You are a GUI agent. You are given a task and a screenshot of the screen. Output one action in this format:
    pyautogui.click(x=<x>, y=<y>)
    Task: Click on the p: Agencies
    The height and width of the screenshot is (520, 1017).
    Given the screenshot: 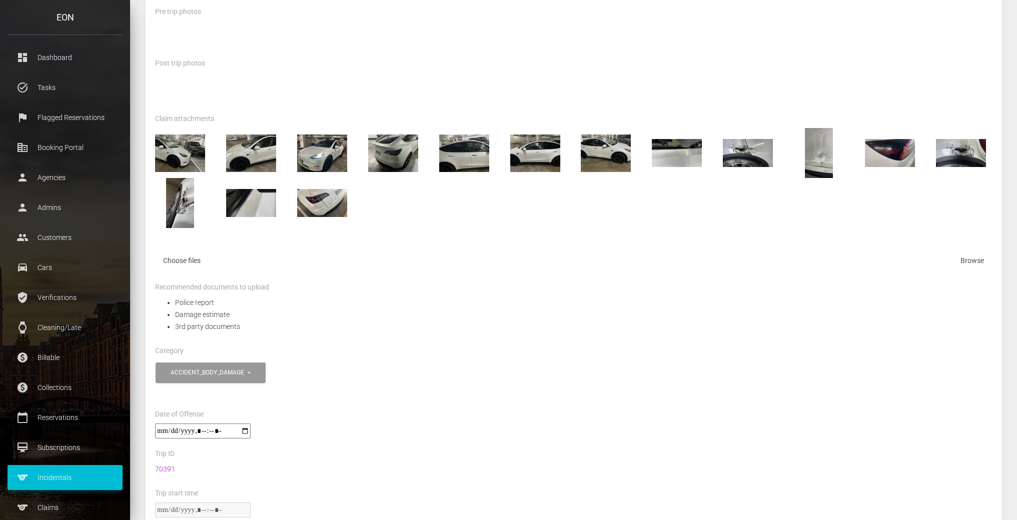 What is the action you would take?
    pyautogui.click(x=65, y=178)
    